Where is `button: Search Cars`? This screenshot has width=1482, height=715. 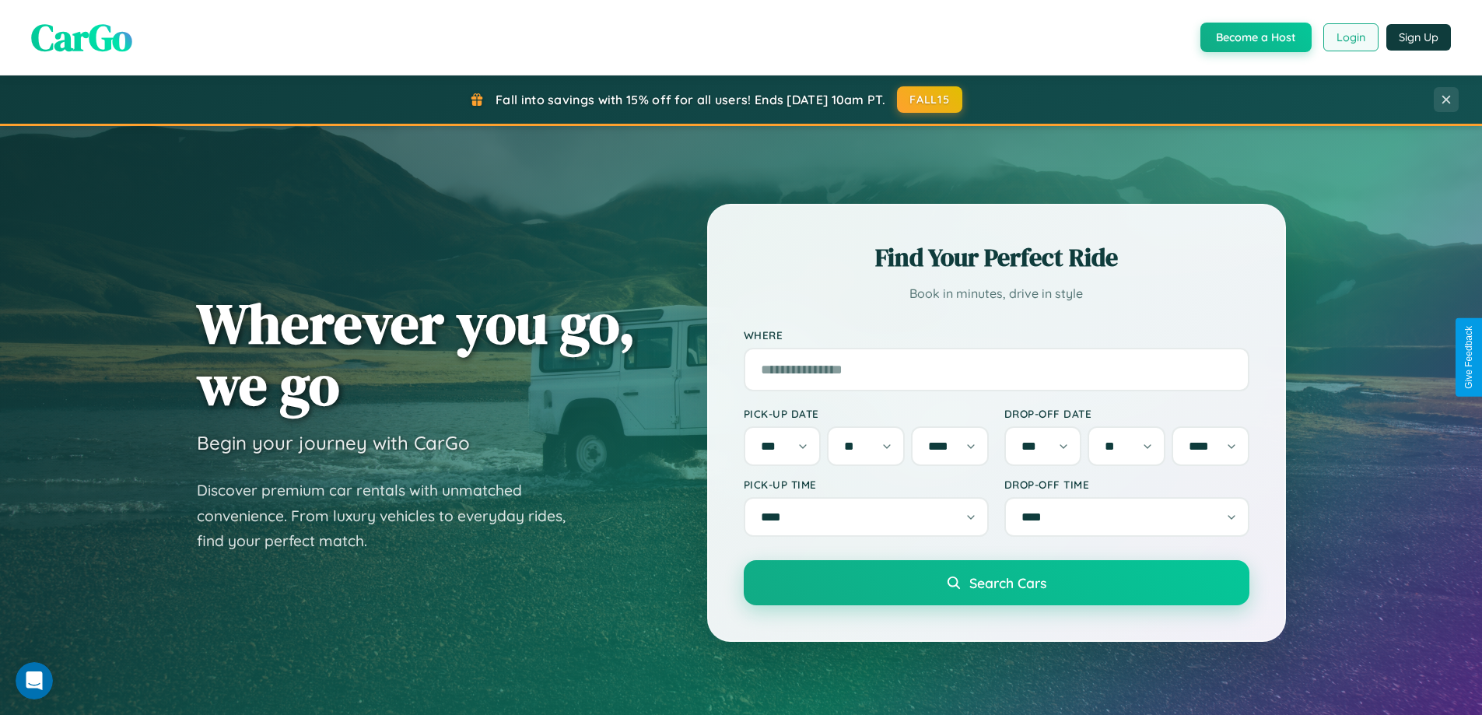
button: Search Cars is located at coordinates (996, 583).